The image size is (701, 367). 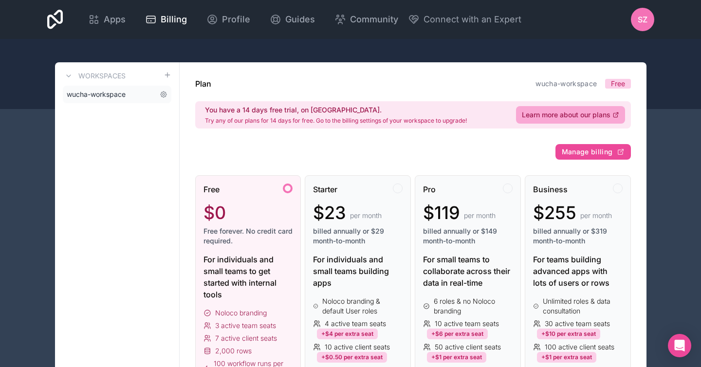 What do you see at coordinates (300, 19) in the screenshot?
I see `span: Guides` at bounding box center [300, 19].